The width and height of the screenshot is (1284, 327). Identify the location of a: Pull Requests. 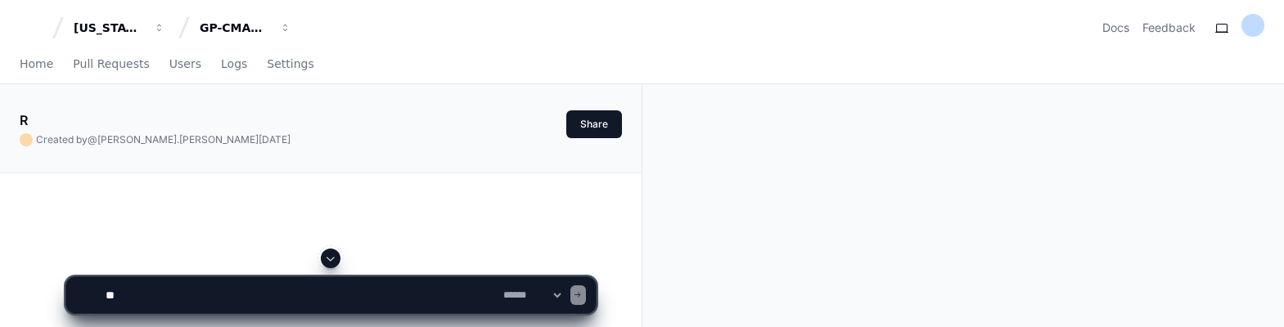
(110, 65).